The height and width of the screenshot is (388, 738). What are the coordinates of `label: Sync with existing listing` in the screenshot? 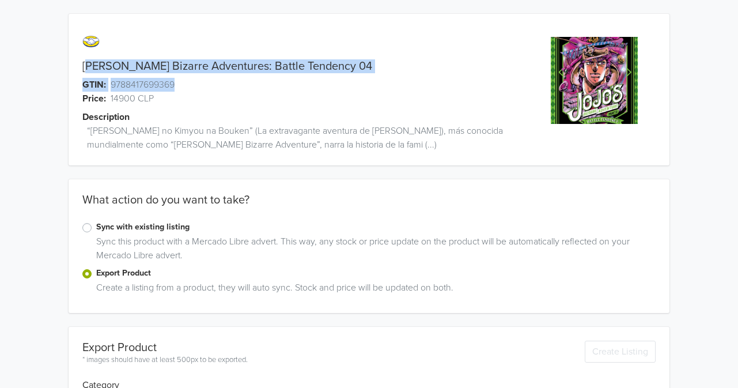 It's located at (376, 227).